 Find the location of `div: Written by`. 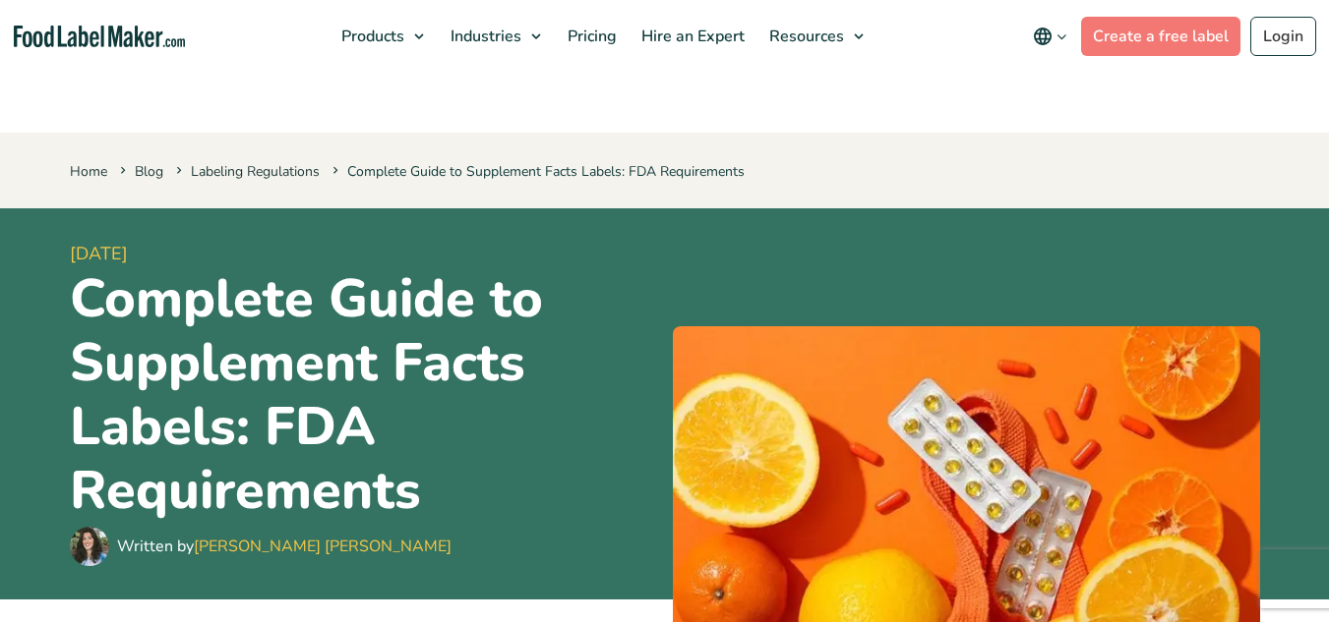

div: Written by is located at coordinates (284, 547).